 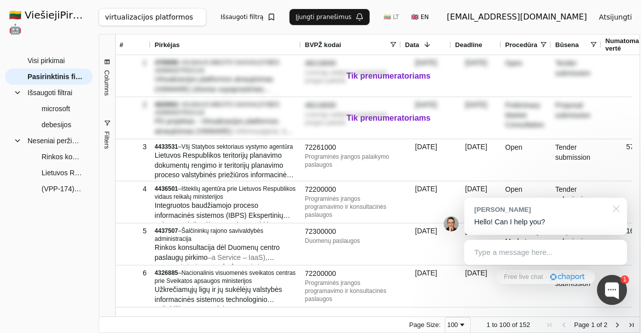 What do you see at coordinates (167, 45) in the screenshot?
I see `span: Pirkėjas` at bounding box center [167, 45].